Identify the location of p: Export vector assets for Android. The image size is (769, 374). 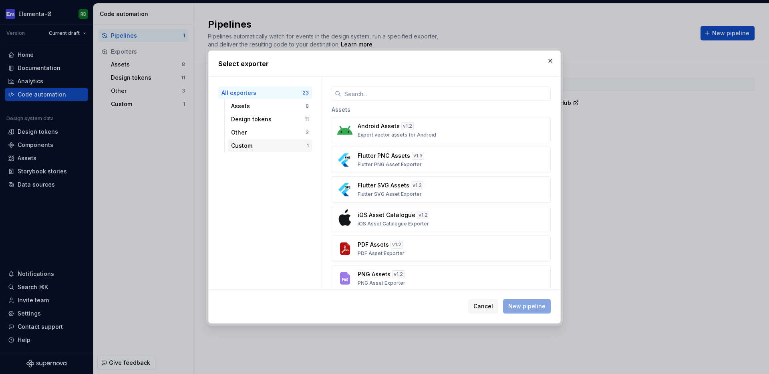
(397, 135).